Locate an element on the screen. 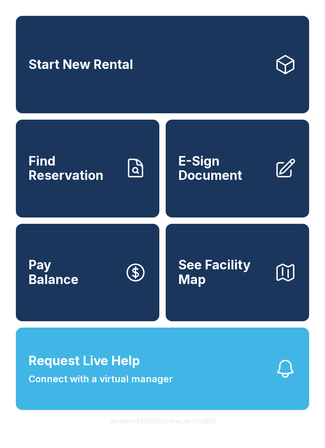  span: Request Live Help is located at coordinates (84, 361).